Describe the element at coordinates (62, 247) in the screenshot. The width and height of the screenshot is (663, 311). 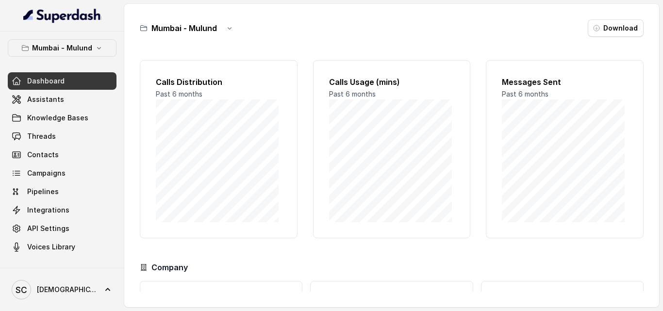
I see `a: Voices Library` at that location.